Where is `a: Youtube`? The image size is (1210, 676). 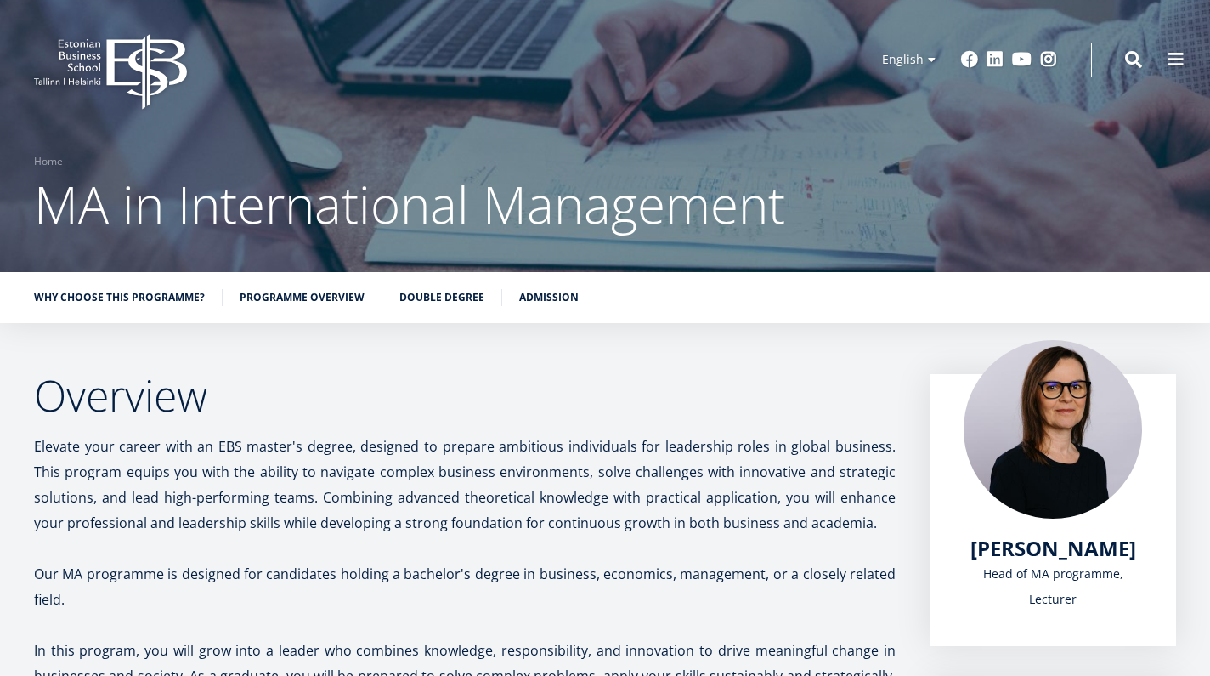
a: Youtube is located at coordinates (1022, 60).